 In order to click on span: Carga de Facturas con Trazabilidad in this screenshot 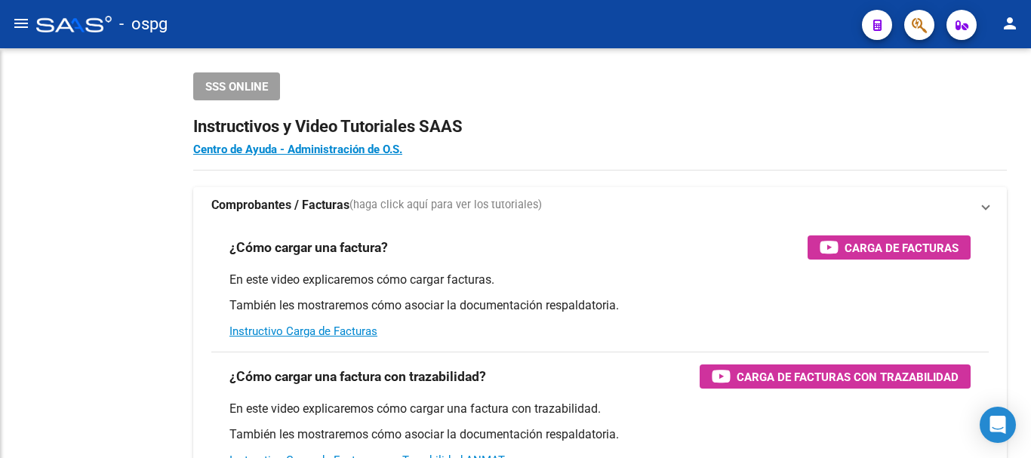, I will do `click(848, 377)`.